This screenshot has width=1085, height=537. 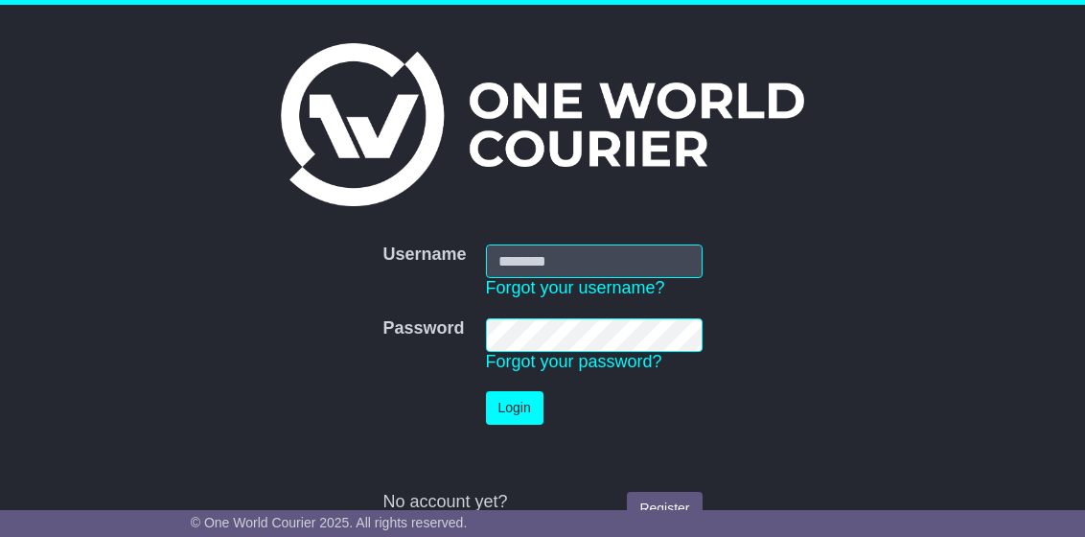 I want to click on img: One World, so click(x=543, y=125).